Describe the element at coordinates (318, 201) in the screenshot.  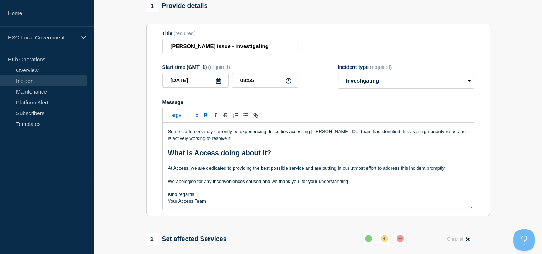
I see `p: Your Access Team` at that location.